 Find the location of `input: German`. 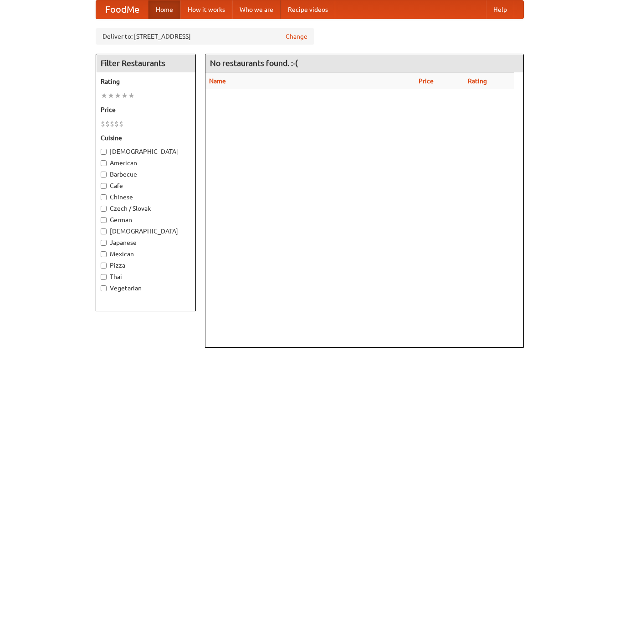

input: German is located at coordinates (103, 220).